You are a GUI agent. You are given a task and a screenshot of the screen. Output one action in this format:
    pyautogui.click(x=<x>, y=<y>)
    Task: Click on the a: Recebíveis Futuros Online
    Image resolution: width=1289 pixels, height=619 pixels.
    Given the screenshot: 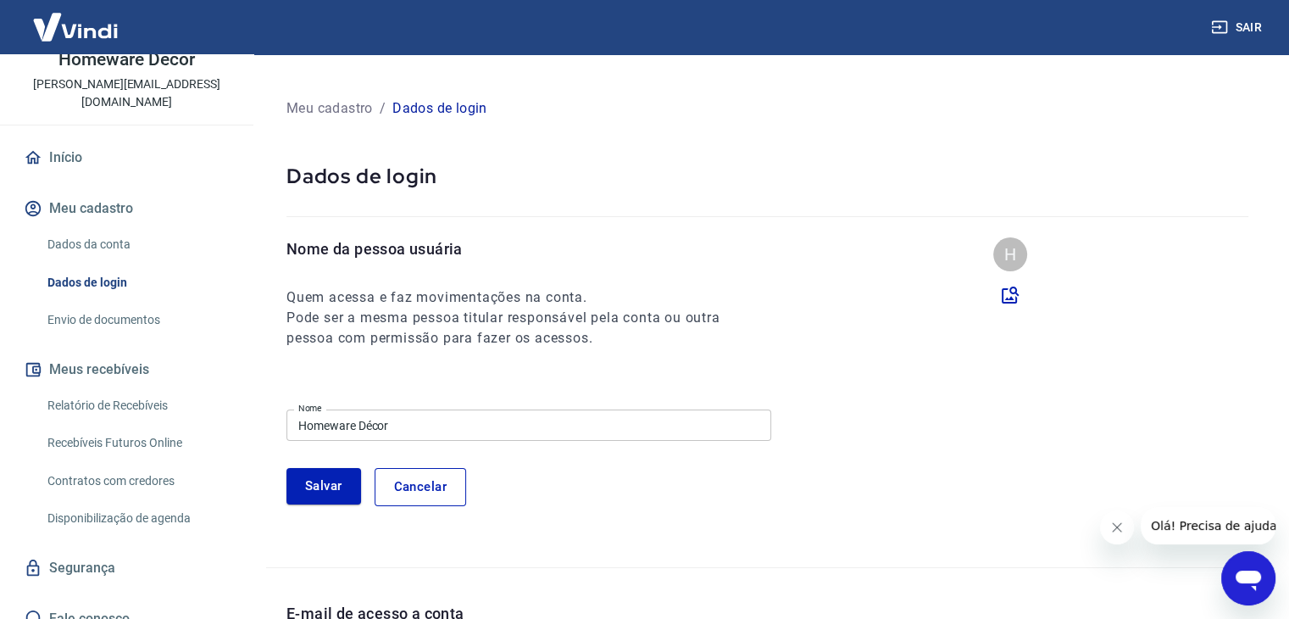 What is the action you would take?
    pyautogui.click(x=136, y=442)
    